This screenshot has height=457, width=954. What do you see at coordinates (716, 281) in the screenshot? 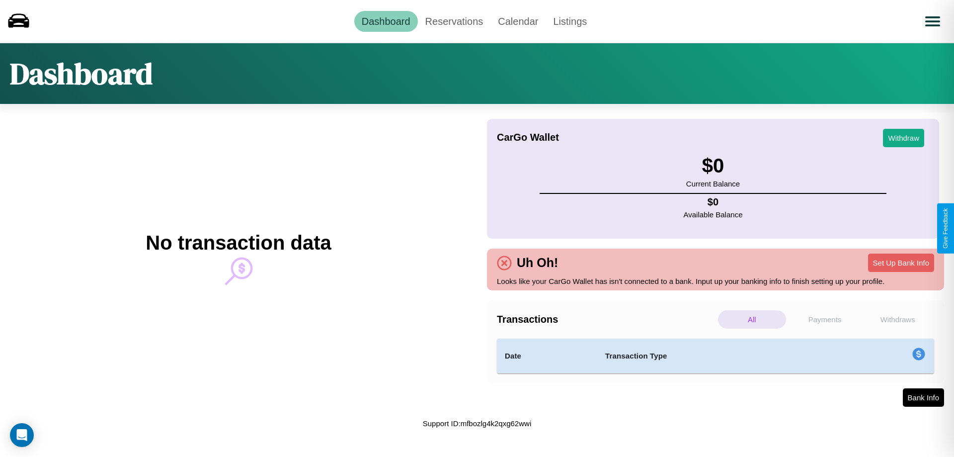
I see `p: Looks like your CarGo Wallet has isn't connected to a bank. Input up your banking info to finish ...` at bounding box center [716, 281].